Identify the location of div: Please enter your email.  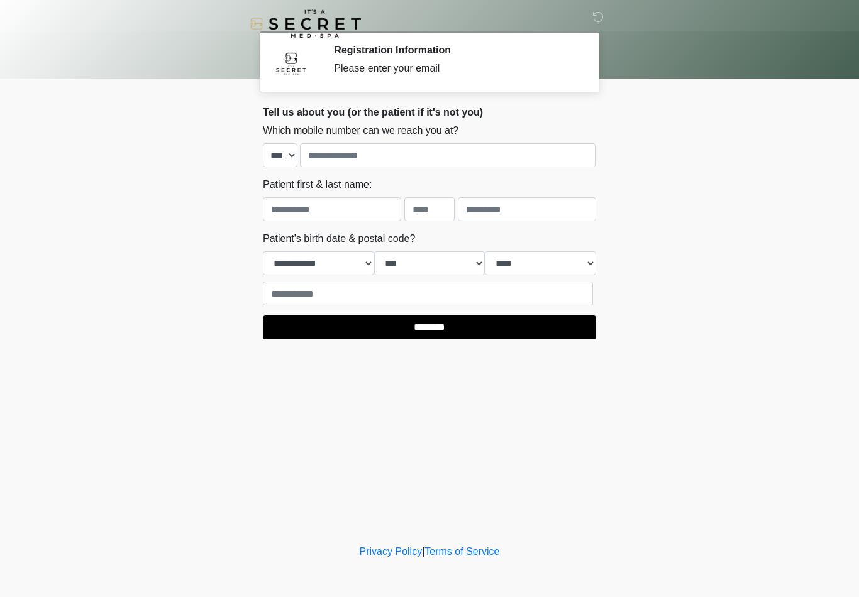
(455, 69).